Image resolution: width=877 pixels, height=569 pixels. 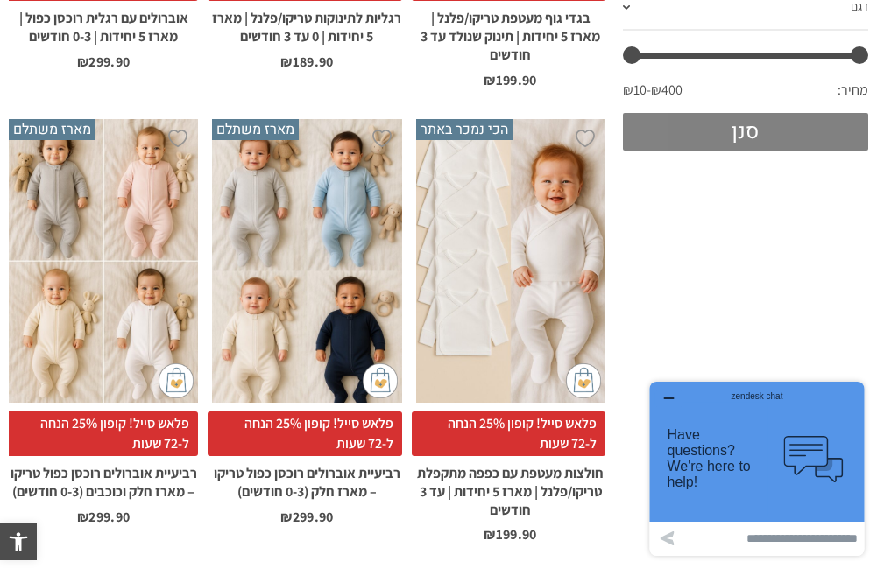 I want to click on a: הכי נמכר באתר חולצות מעטפת עם כפפה מתקפלת טריקו/פלנל | מארז 5 יחידות | עד 3 חודשים פלאש סייל! קופ..., so click(x=511, y=330).